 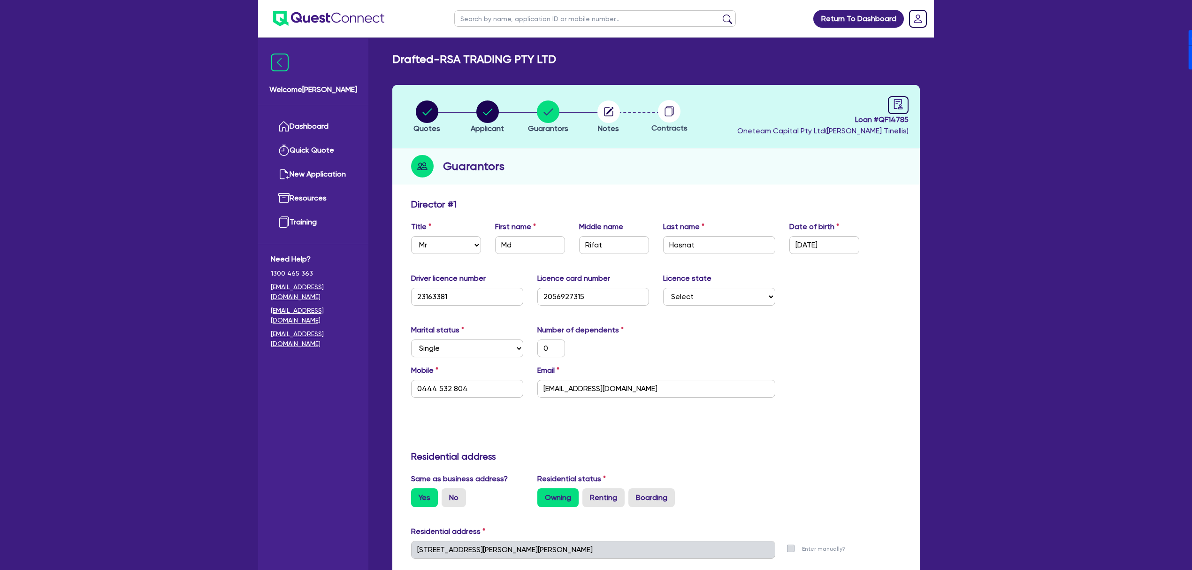 I want to click on label: Licence card number, so click(x=573, y=278).